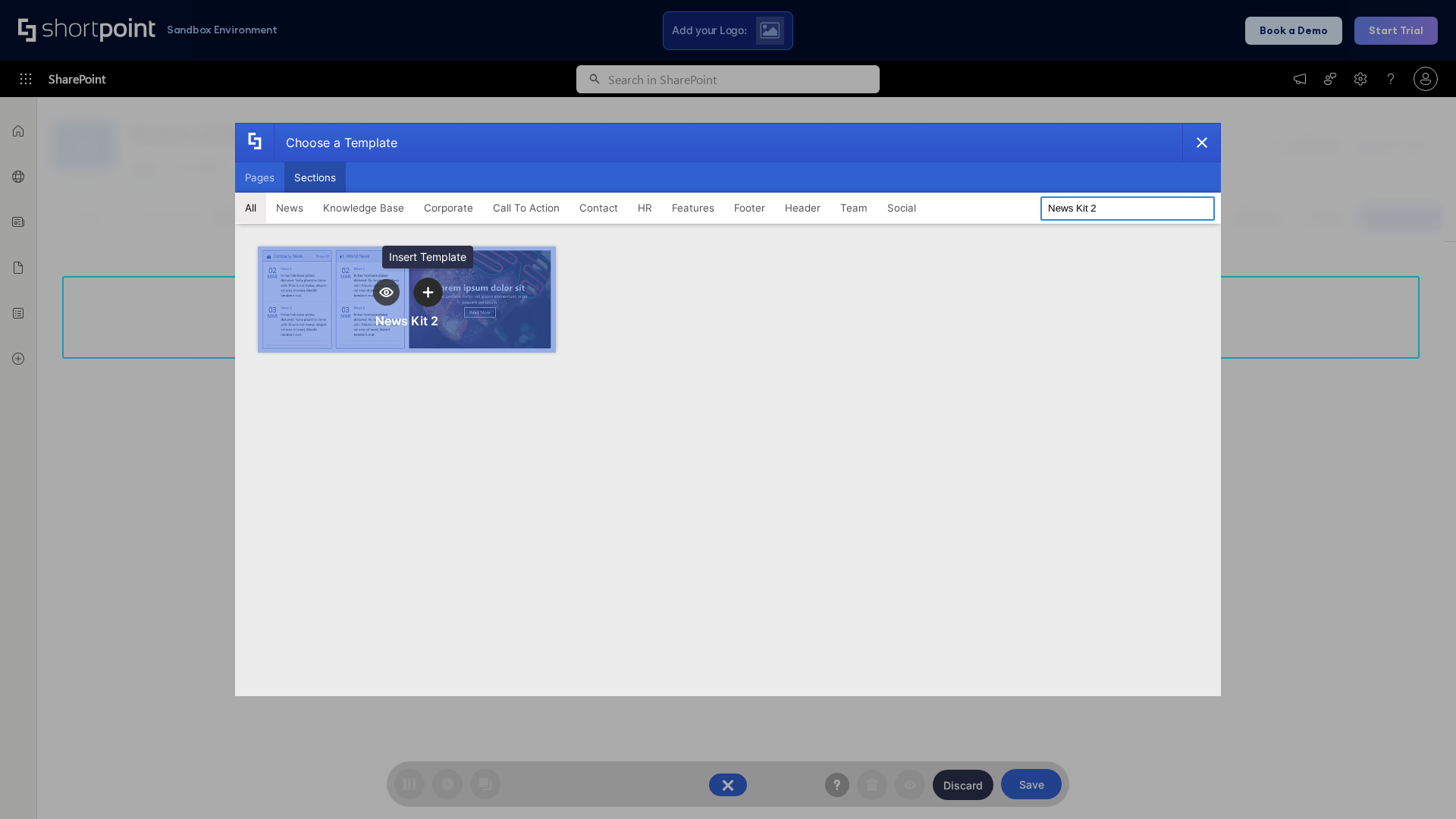  Describe the element at coordinates (364, 208) in the screenshot. I see `button: Knowledge Base` at that location.